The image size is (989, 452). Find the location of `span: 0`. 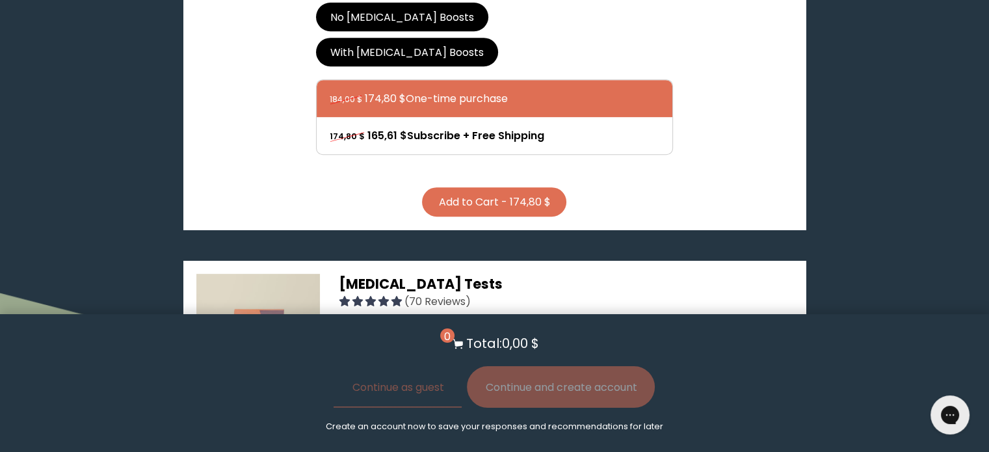

span: 0 is located at coordinates (447, 336).